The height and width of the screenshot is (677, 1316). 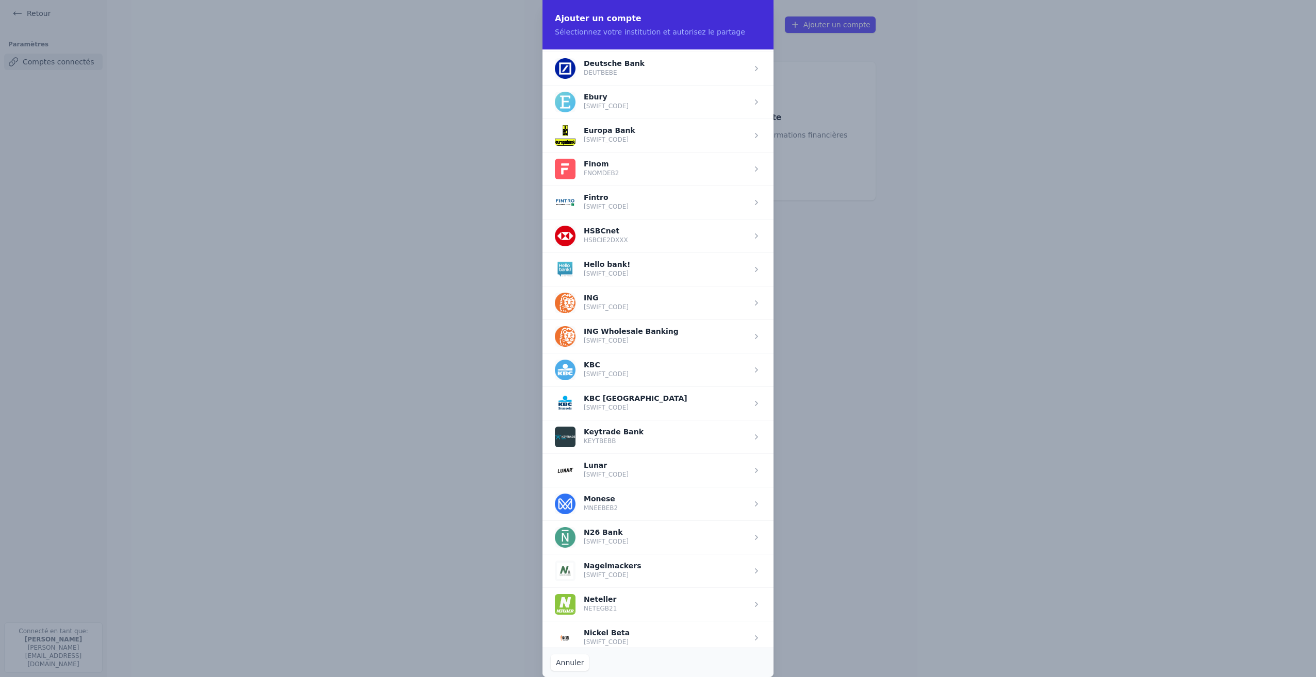 What do you see at coordinates (586, 504) in the screenshot?
I see `button: Monese MNEEBEB2` at bounding box center [586, 504].